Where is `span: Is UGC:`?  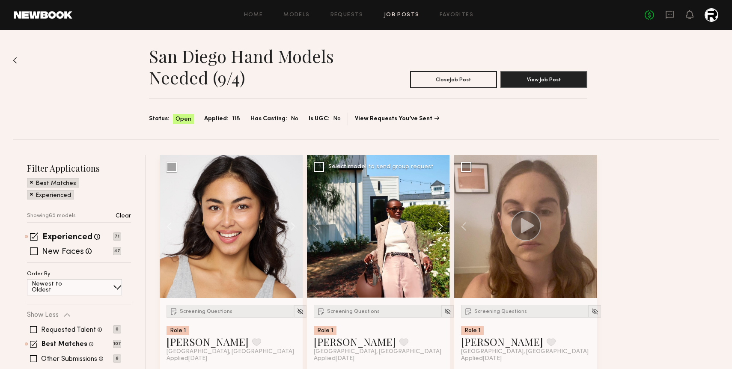
span: Is UGC: is located at coordinates (319, 119).